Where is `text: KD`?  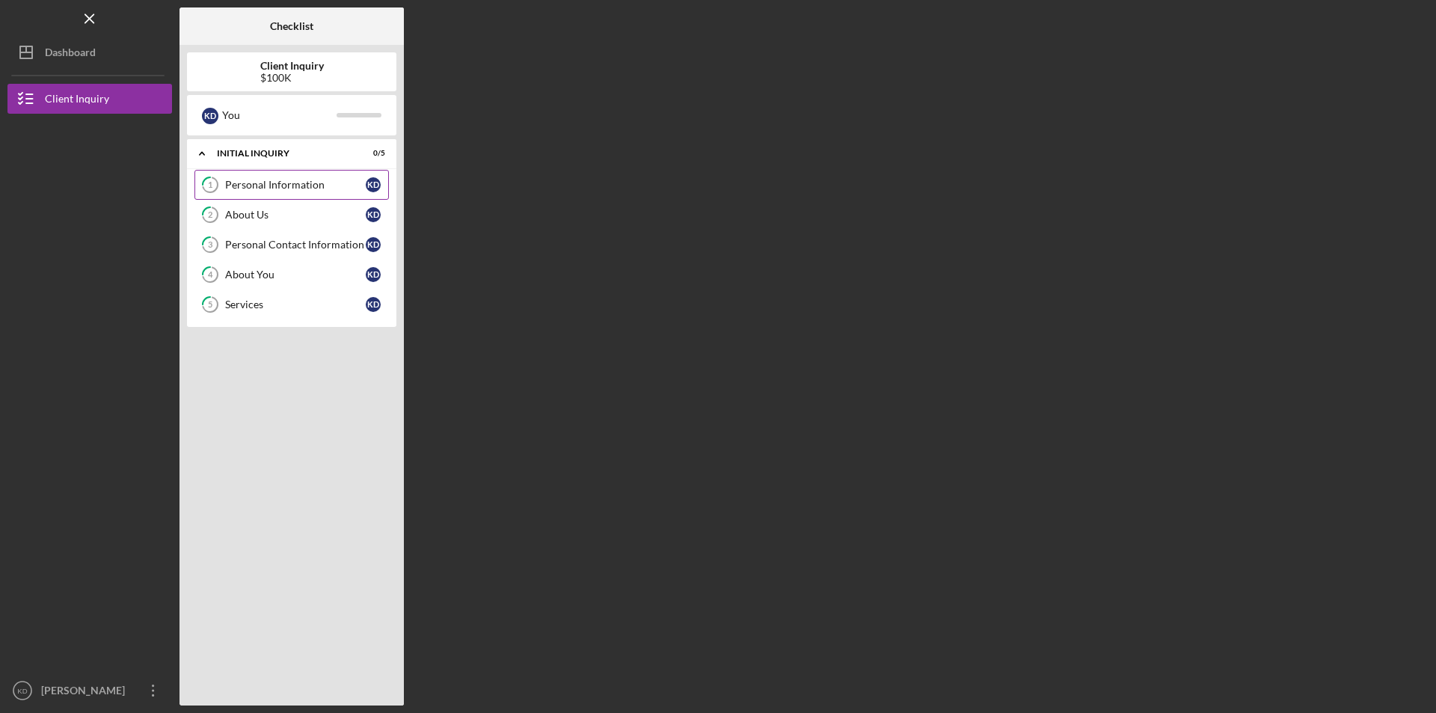 text: KD is located at coordinates (22, 690).